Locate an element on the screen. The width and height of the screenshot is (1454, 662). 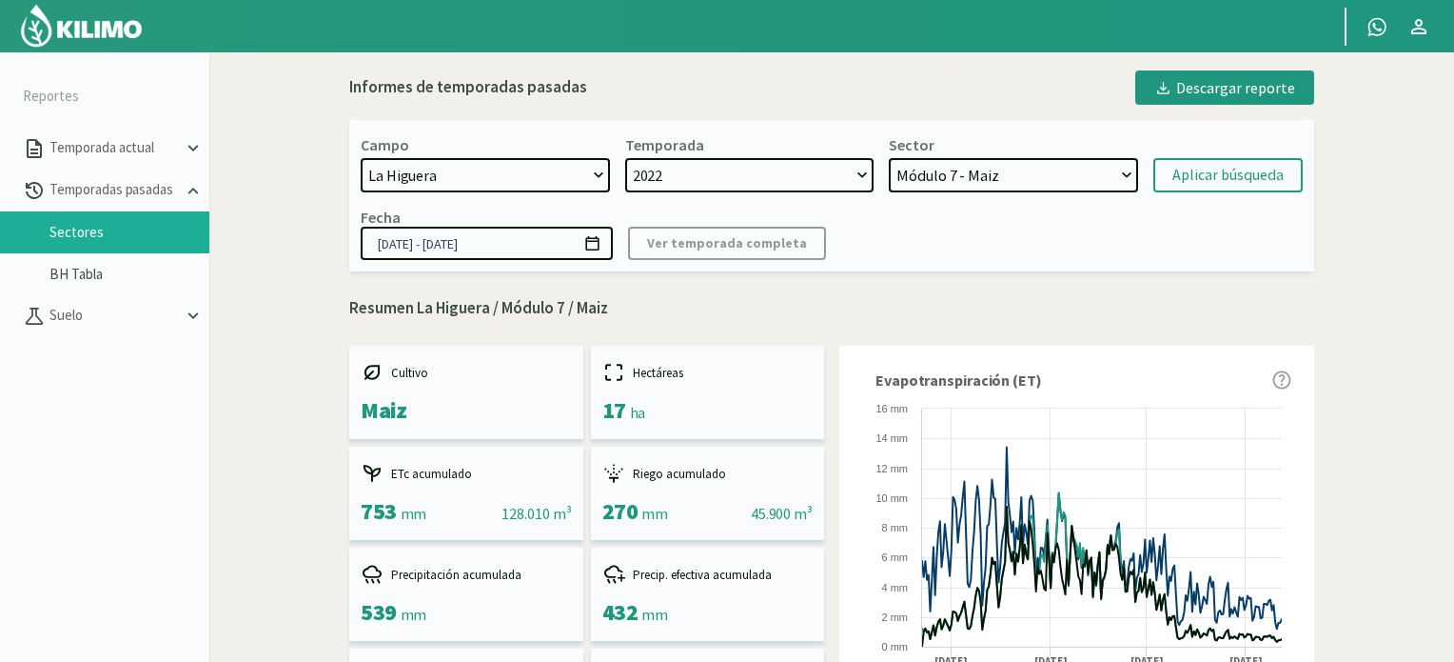
text: 16 mm is located at coordinates (892, 408).